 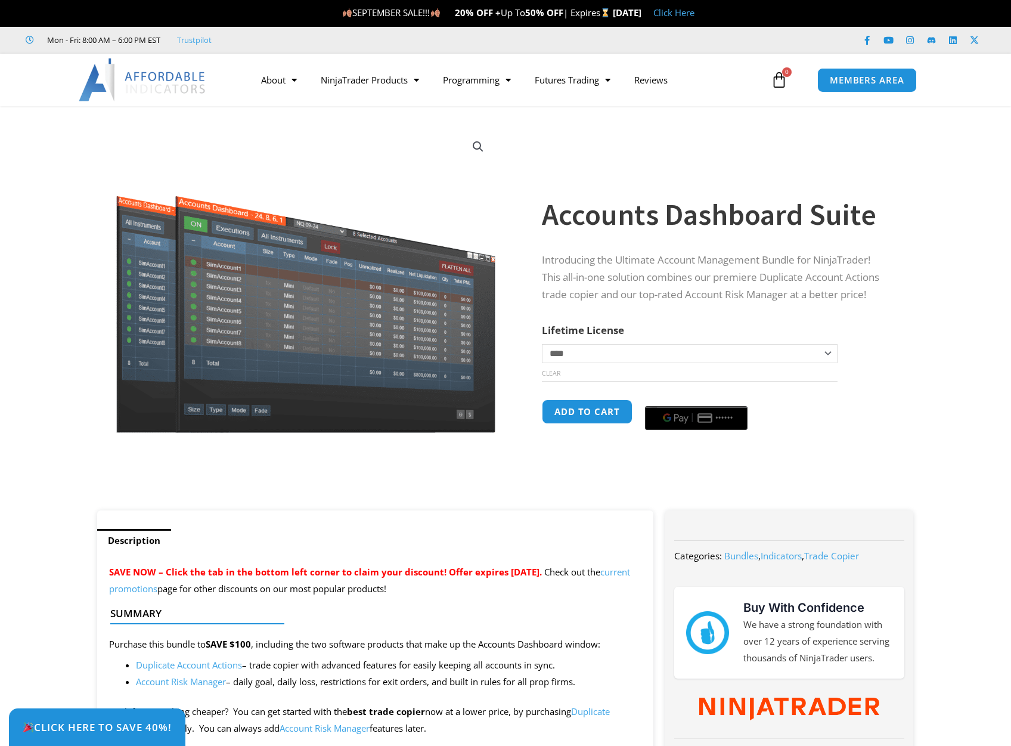 What do you see at coordinates (478, 13) in the screenshot?
I see `strong: 20% OFF +` at bounding box center [478, 13].